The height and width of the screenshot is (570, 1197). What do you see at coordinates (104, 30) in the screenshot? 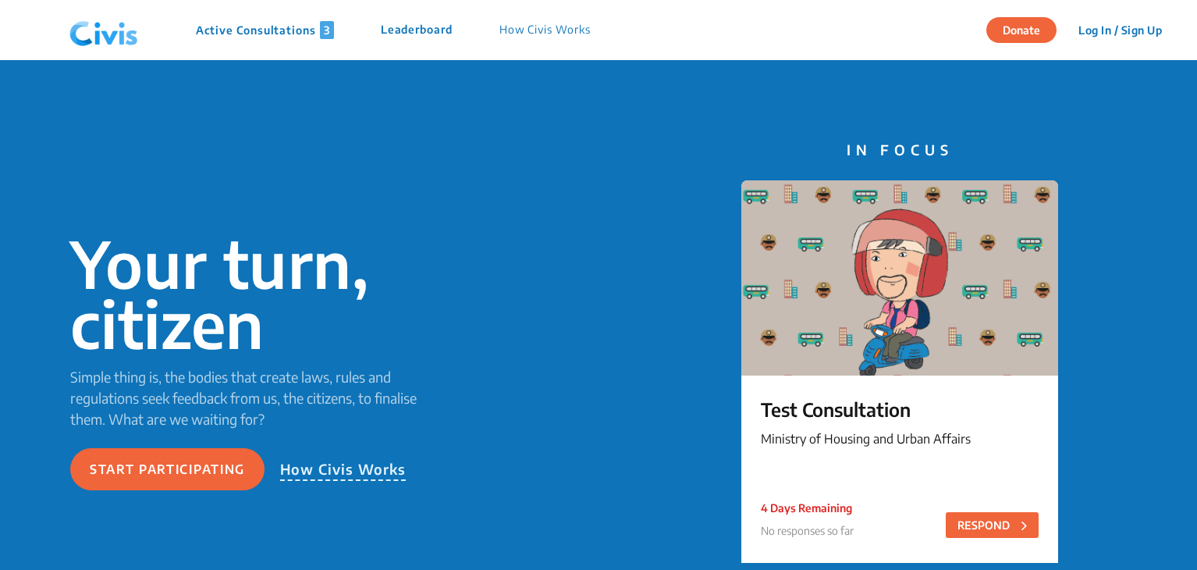
I see `img: navlogo.png` at bounding box center [104, 30].